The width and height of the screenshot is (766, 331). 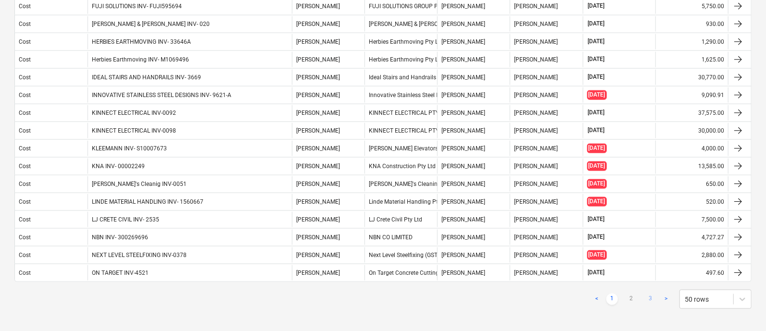 I want to click on div: 497.60, so click(x=691, y=273).